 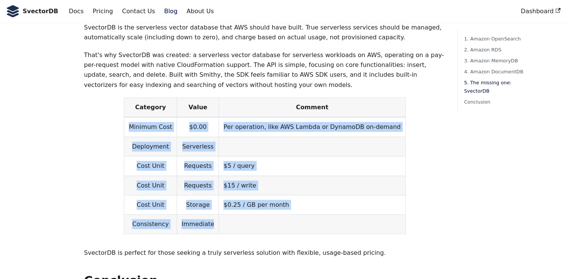 What do you see at coordinates (312, 166) in the screenshot?
I see `td: $5 / query` at bounding box center [312, 166].